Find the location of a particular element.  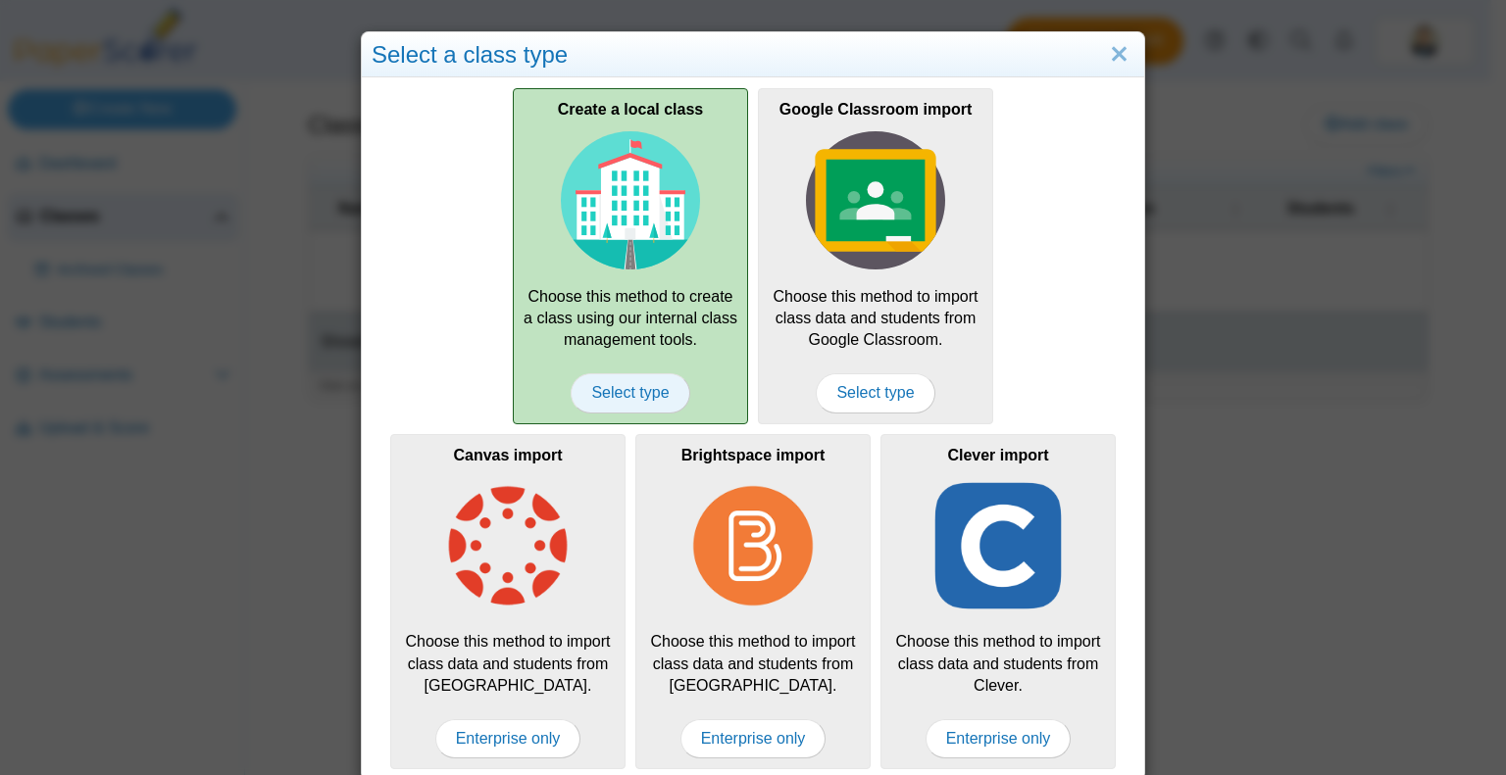

b: Create a local class is located at coordinates (630, 109).